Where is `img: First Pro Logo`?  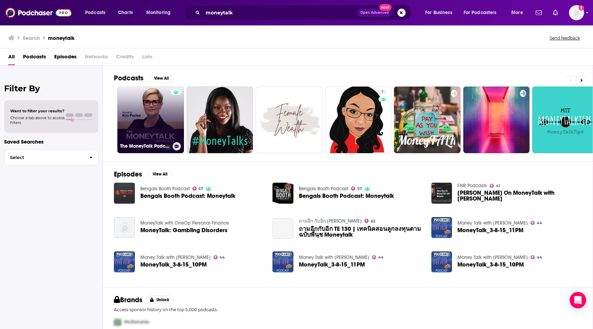 img: First Pro Logo is located at coordinates (118, 322).